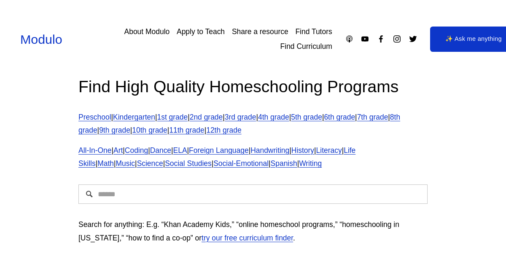 The image size is (506, 259). What do you see at coordinates (313, 32) in the screenshot?
I see `a: Find Tutors` at bounding box center [313, 32].